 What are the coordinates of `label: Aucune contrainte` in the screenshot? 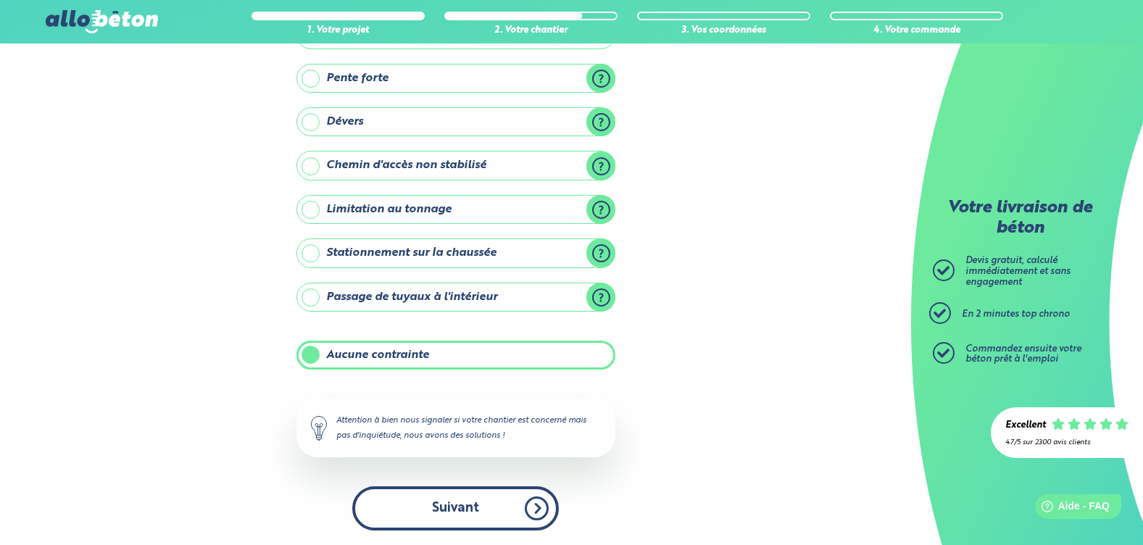 It's located at (456, 355).